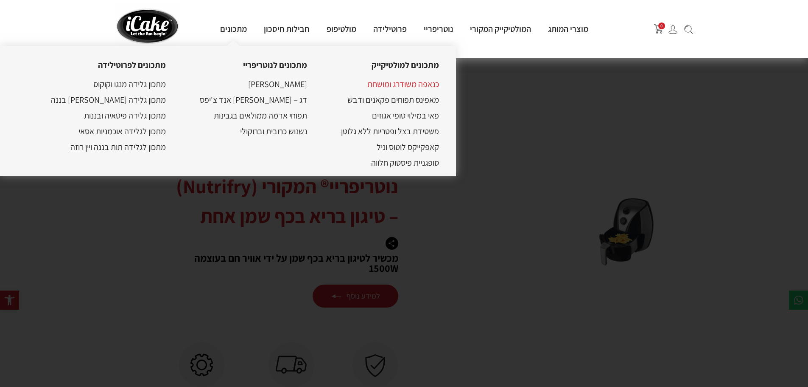  I want to click on a: מתכונים לנוטריפריי, so click(275, 65).